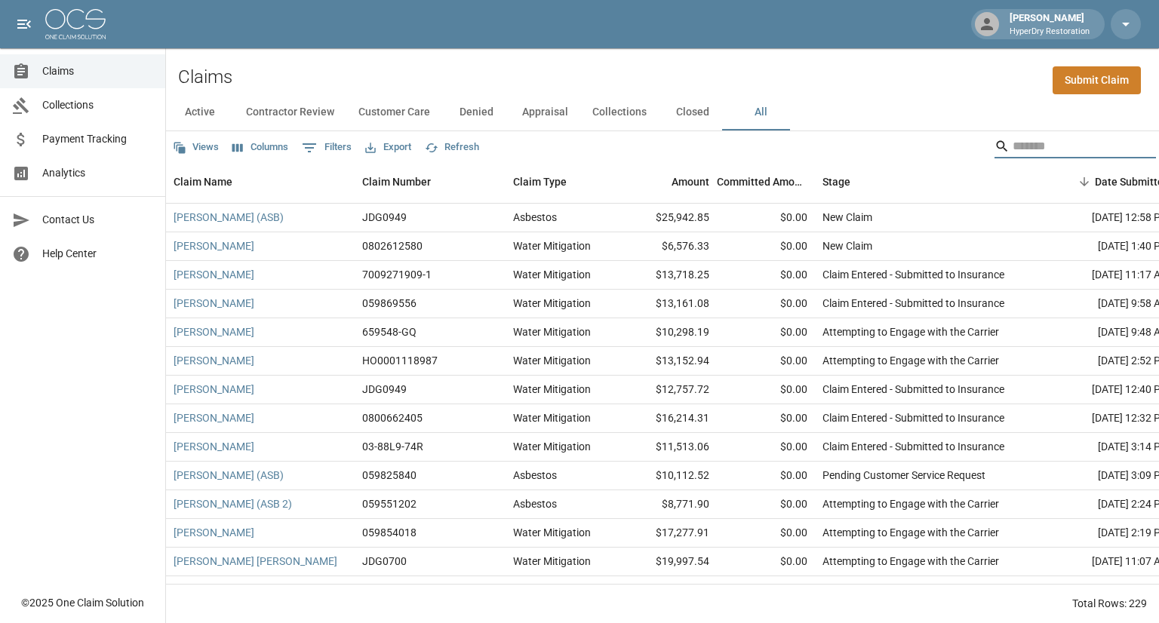  I want to click on div: $16,214.31, so click(668, 419).